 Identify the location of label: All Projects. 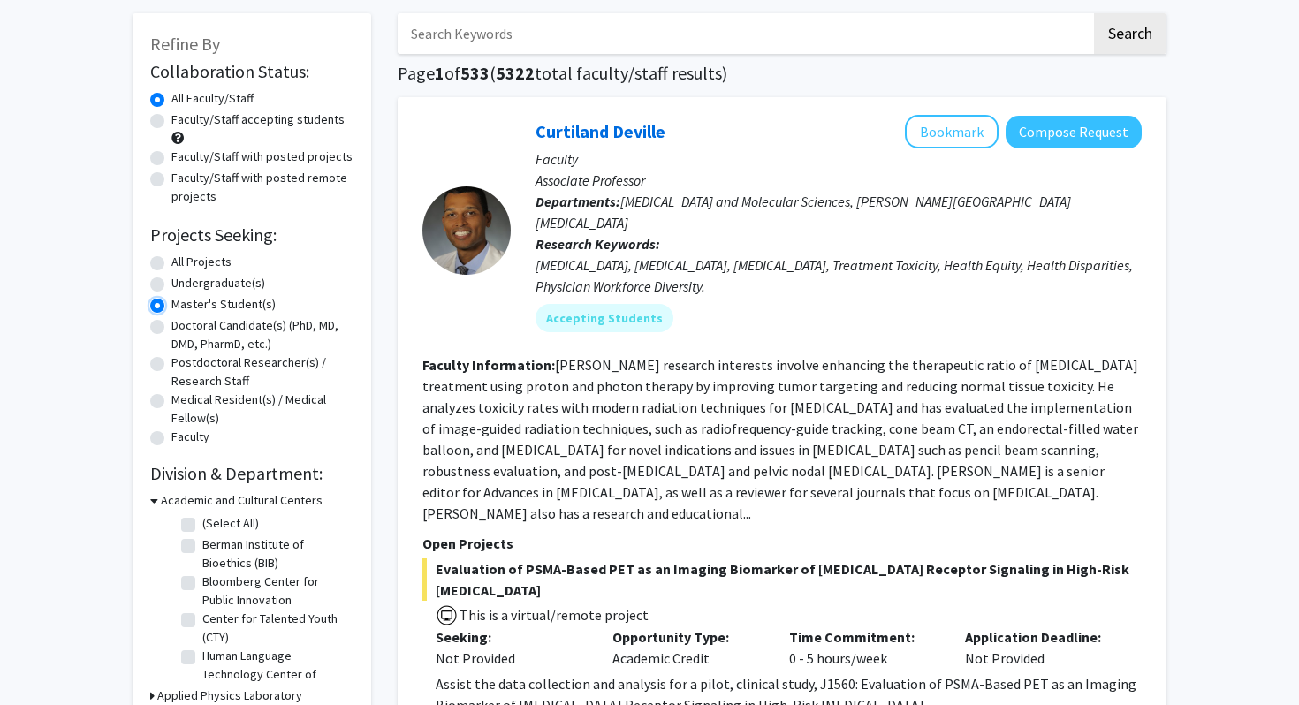
(202, 262).